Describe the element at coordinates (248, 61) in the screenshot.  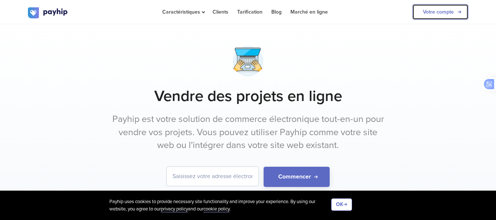
I see `img: macbook-typing-2-hej2fsgvy3lux6ii1y2exr.png` at that location.